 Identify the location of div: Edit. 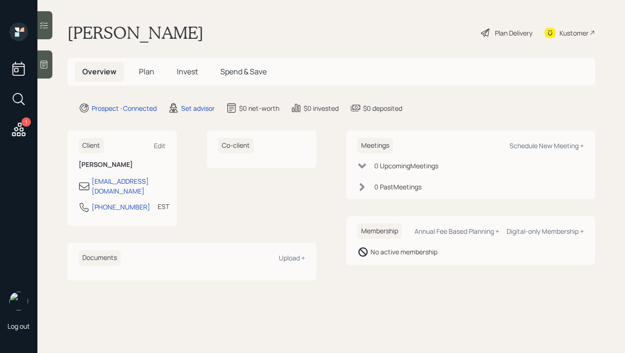
(160, 146).